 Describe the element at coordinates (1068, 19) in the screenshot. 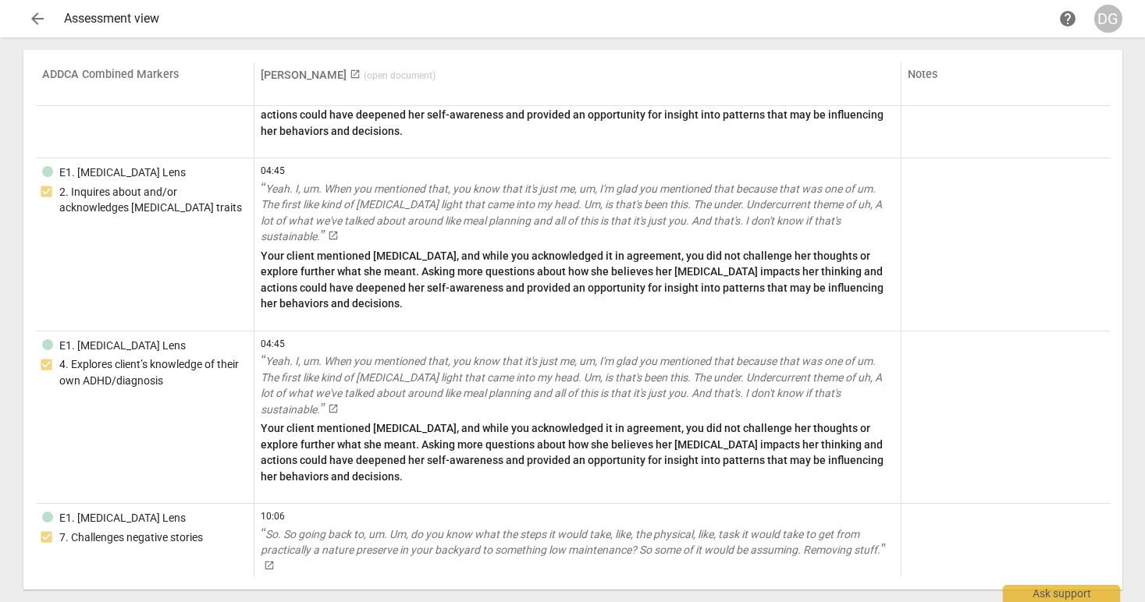

I see `a: Help` at that location.